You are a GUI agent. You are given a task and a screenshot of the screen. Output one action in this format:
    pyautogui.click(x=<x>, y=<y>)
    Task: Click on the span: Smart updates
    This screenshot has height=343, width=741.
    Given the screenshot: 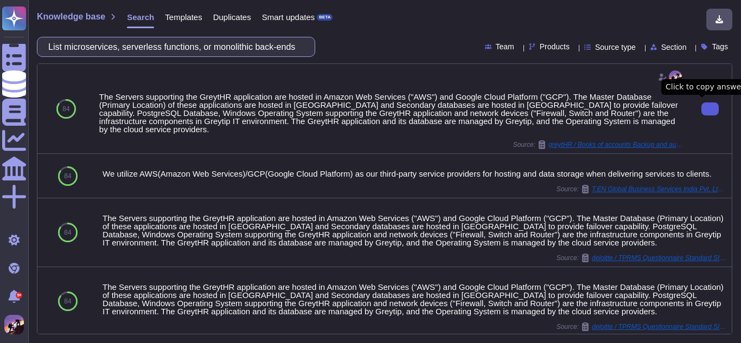 What is the action you would take?
    pyautogui.click(x=289, y=17)
    